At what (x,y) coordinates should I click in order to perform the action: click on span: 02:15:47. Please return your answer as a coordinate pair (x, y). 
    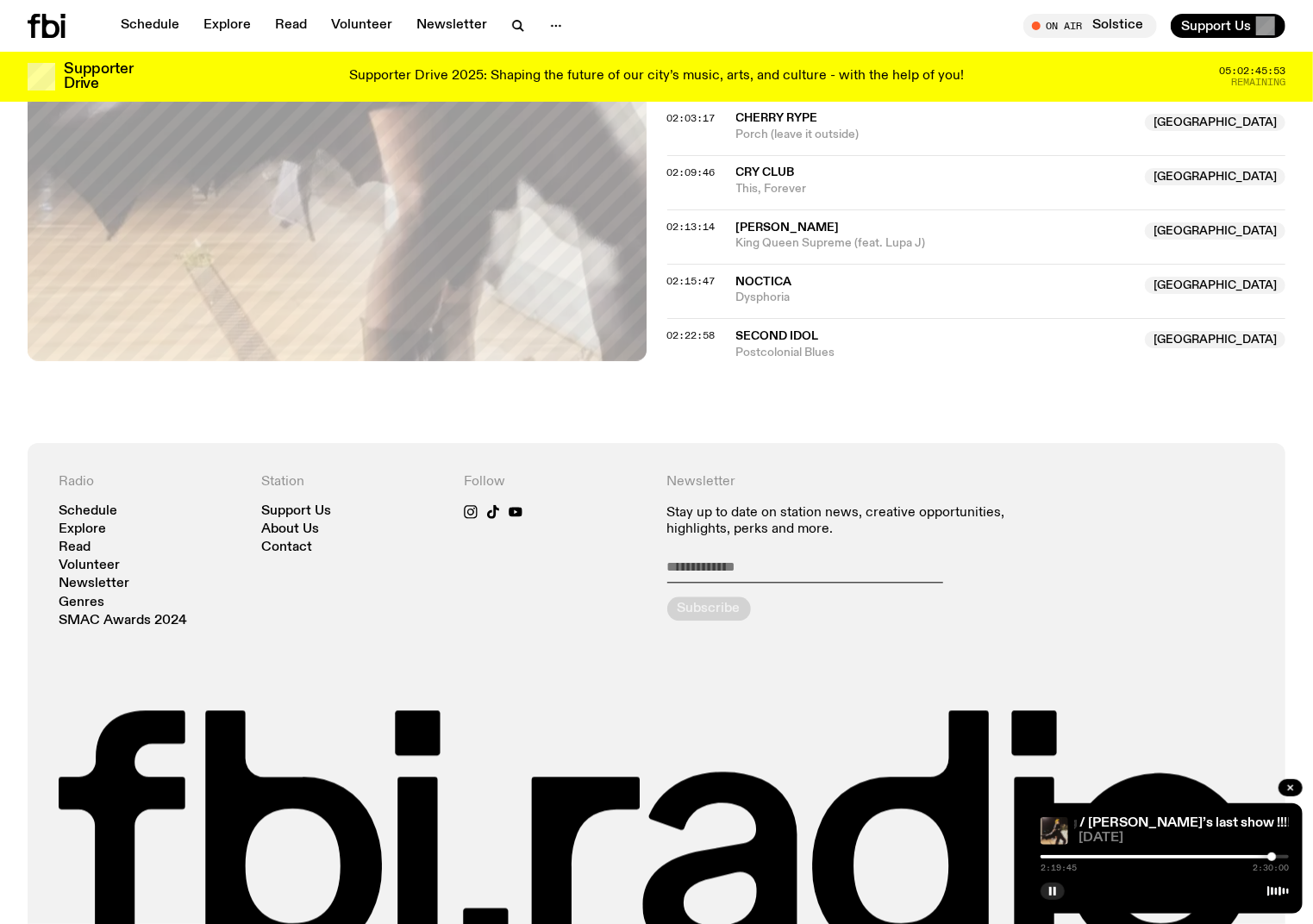
    Looking at the image, I should click on (691, 281).